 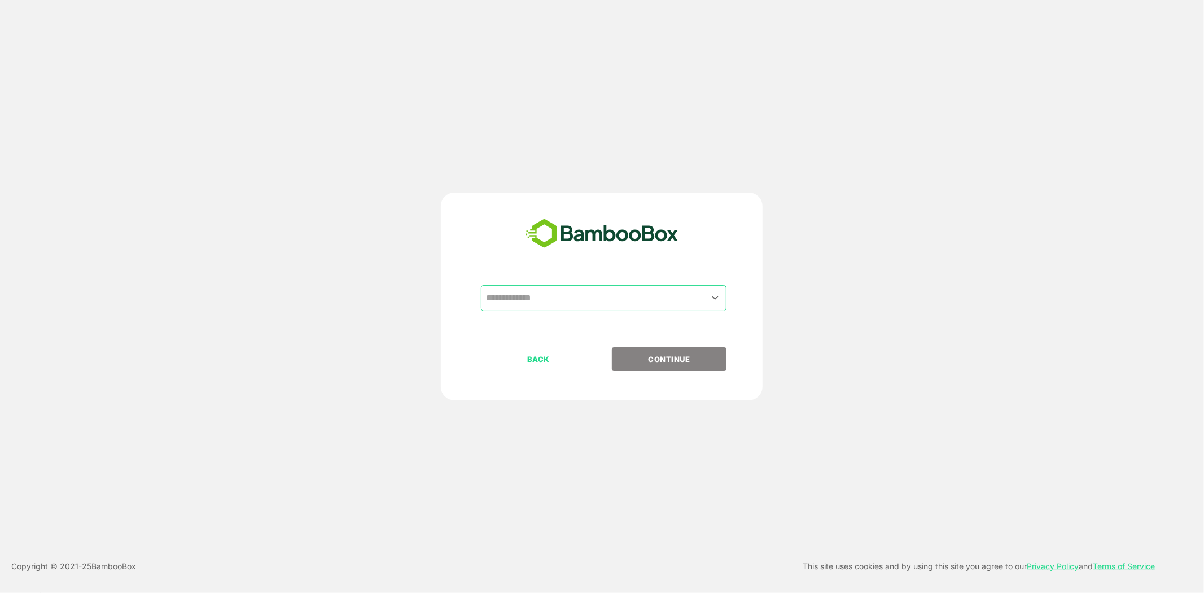 I want to click on p: Copyright © 2021- 25 BambooBox, so click(x=73, y=566).